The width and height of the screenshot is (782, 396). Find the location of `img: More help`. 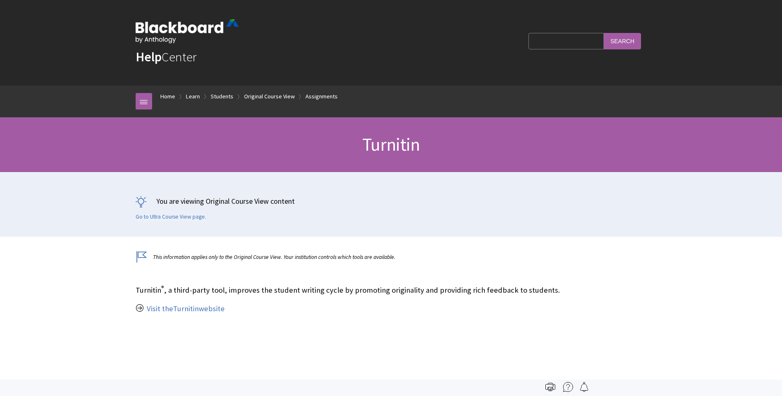

img: More help is located at coordinates (568, 387).